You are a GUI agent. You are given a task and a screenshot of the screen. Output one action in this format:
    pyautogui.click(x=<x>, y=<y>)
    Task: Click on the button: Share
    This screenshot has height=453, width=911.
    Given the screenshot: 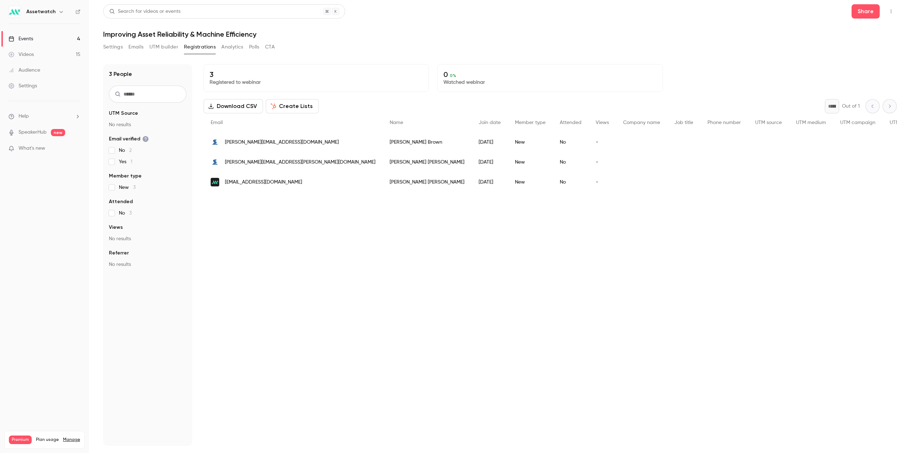 What is the action you would take?
    pyautogui.click(x=866, y=11)
    